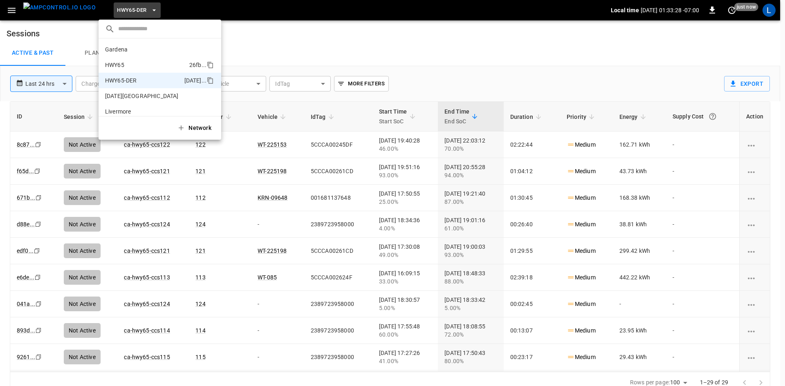  Describe the element at coordinates (143, 81) in the screenshot. I see `p: HWY65-DER` at that location.